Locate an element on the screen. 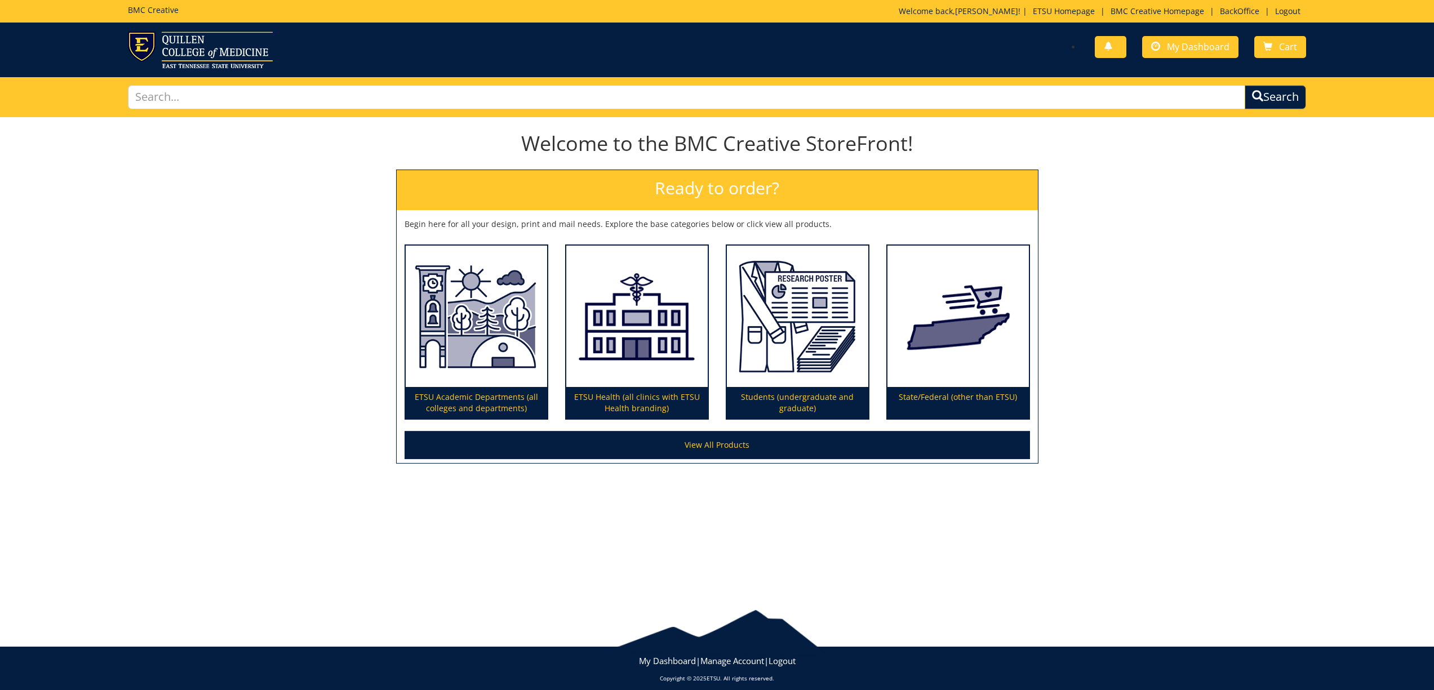  span: Cart is located at coordinates (1288, 47).